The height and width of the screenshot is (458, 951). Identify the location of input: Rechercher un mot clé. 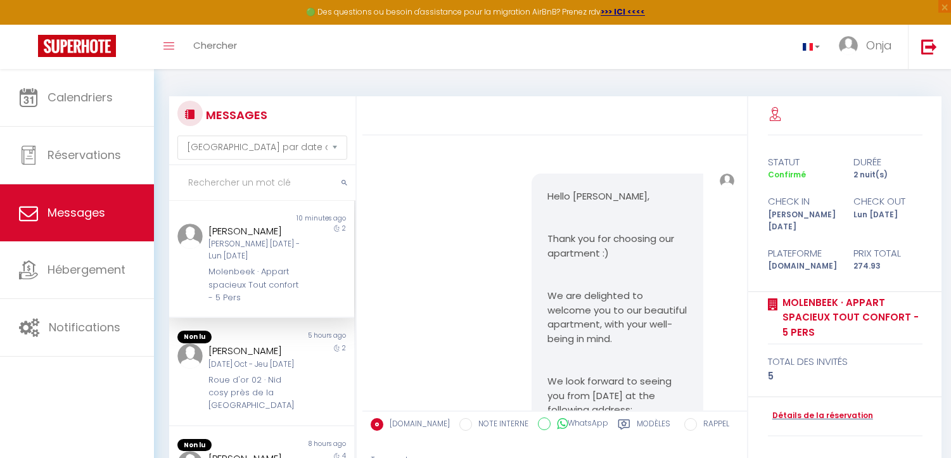
(262, 183).